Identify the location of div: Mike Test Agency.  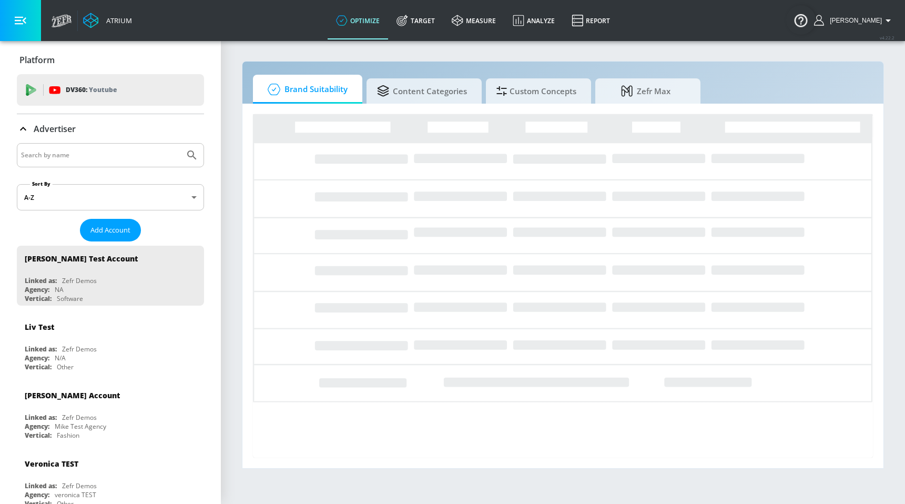
(80, 426).